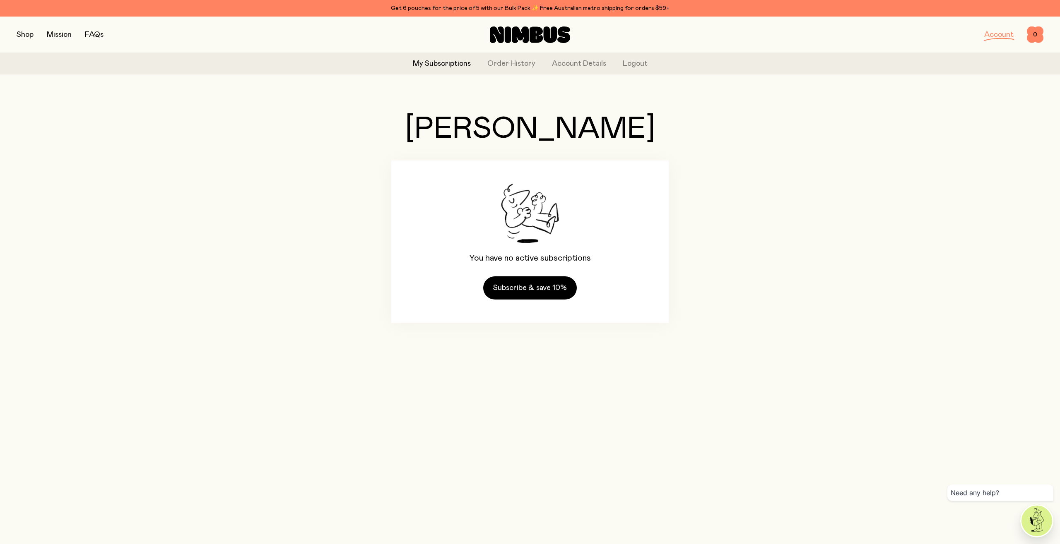  Describe the element at coordinates (579, 64) in the screenshot. I see `a: Account Details` at that location.